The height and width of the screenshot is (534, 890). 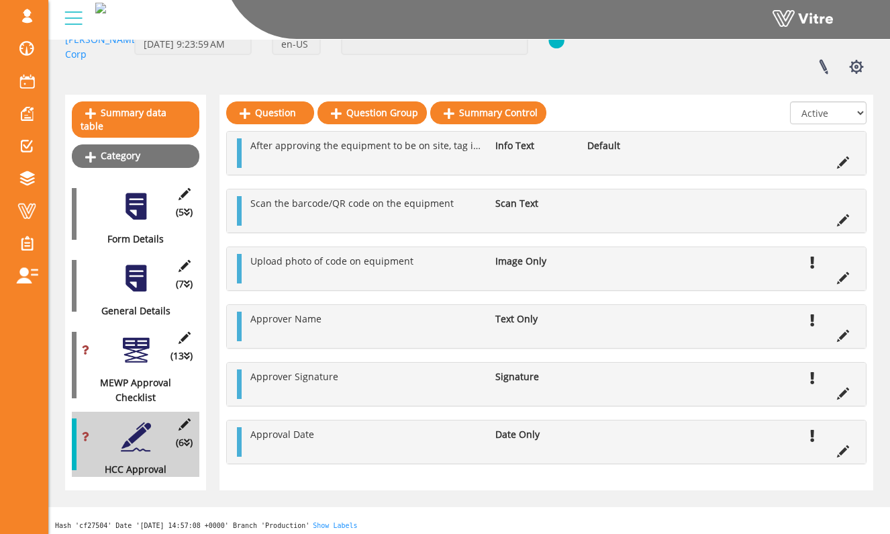 I want to click on li: Info Text, so click(x=534, y=146).